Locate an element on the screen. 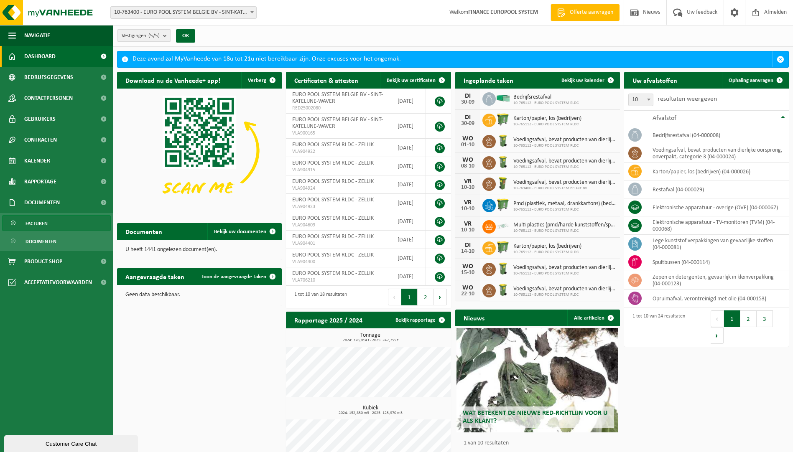  img: LP-SK-00500-LPE-16 is located at coordinates (503, 226).